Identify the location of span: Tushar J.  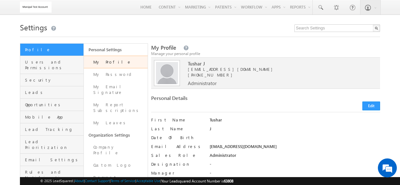
(279, 64).